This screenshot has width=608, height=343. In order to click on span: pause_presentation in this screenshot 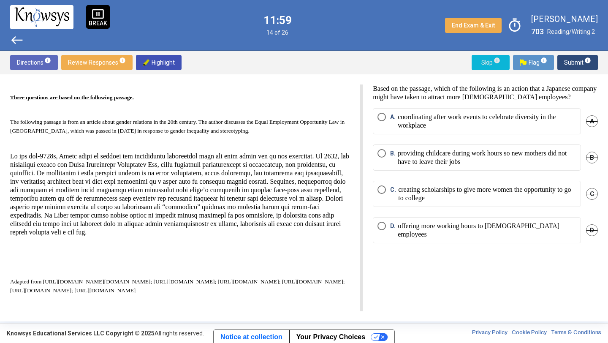, I will do `click(98, 14)`.